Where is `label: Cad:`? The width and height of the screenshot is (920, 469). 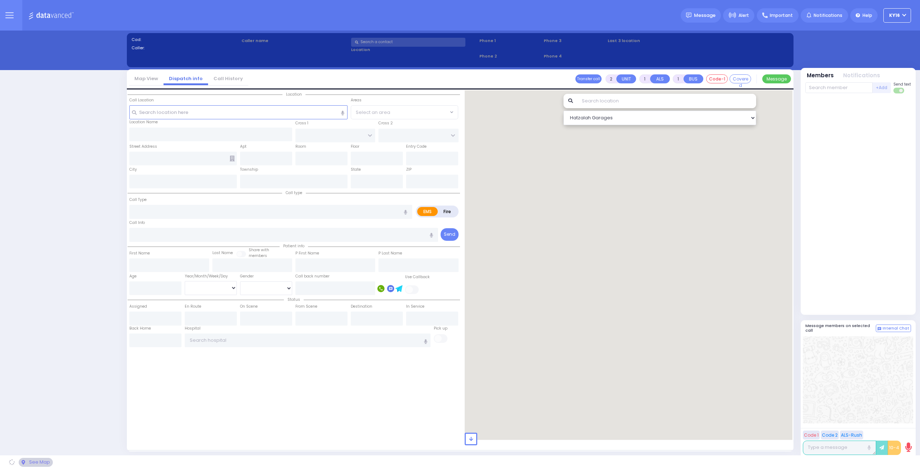 label: Cad: is located at coordinates (185, 40).